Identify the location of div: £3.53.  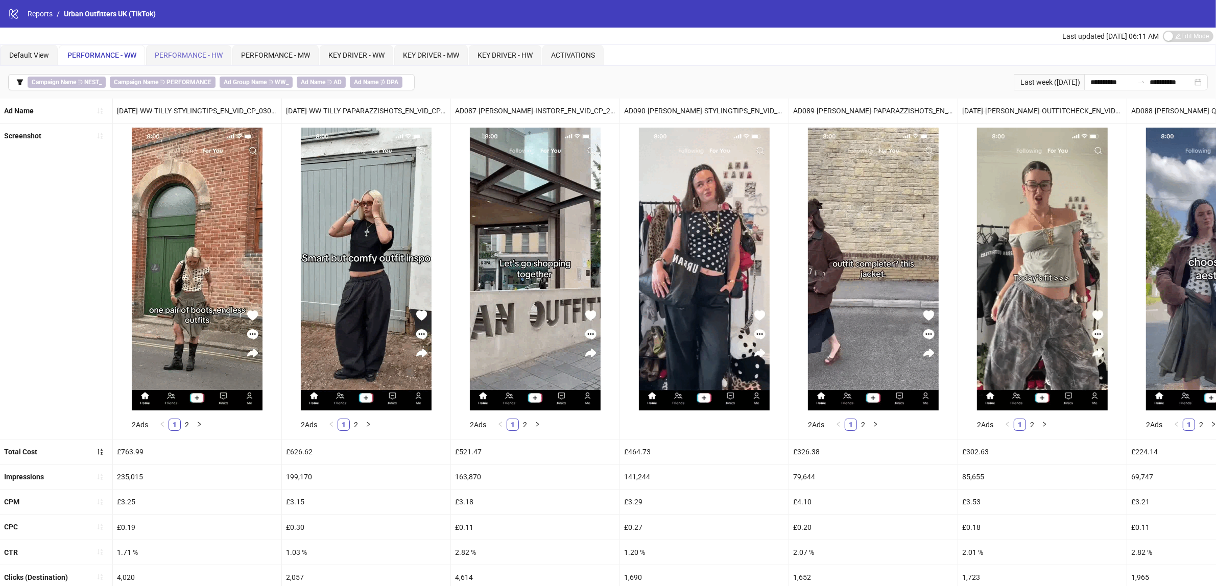
(1043, 502).